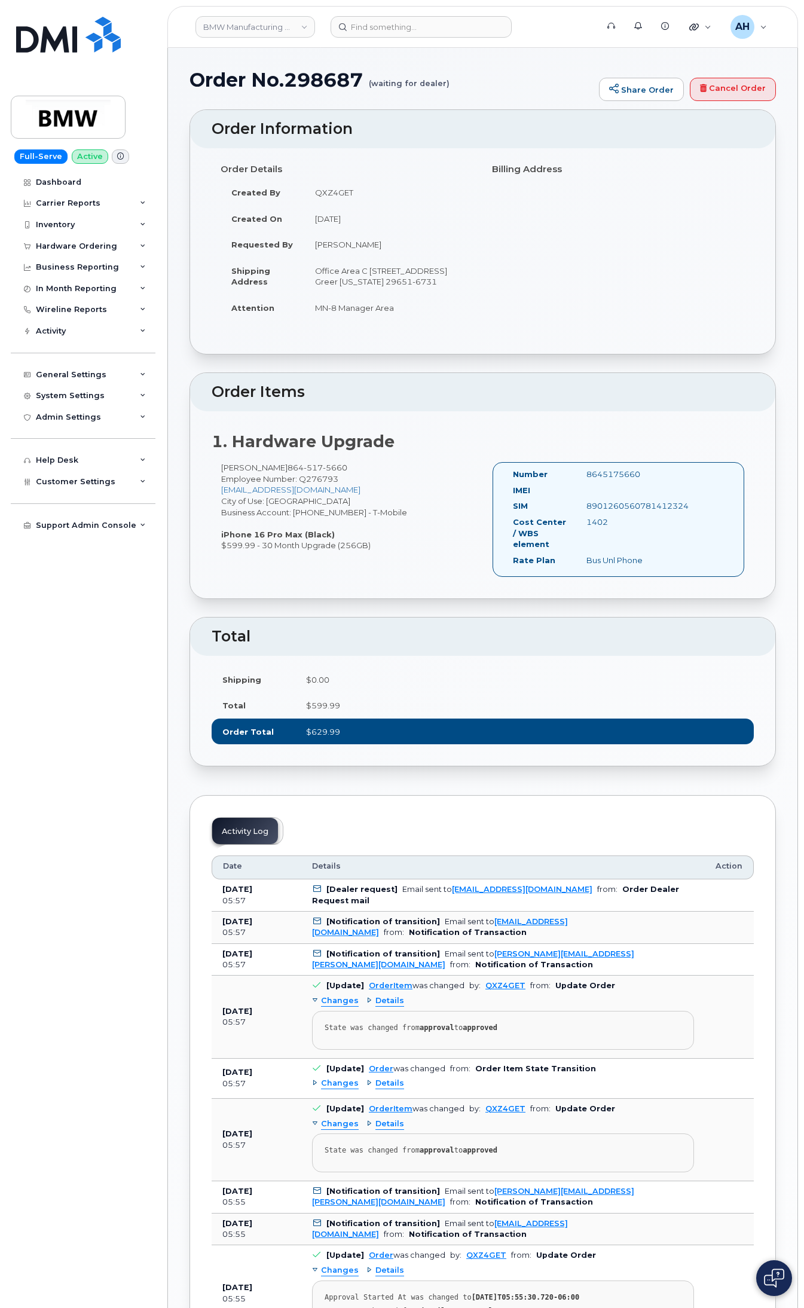 This screenshot has height=1308, width=804. I want to click on h4: Billing Address, so click(619, 169).